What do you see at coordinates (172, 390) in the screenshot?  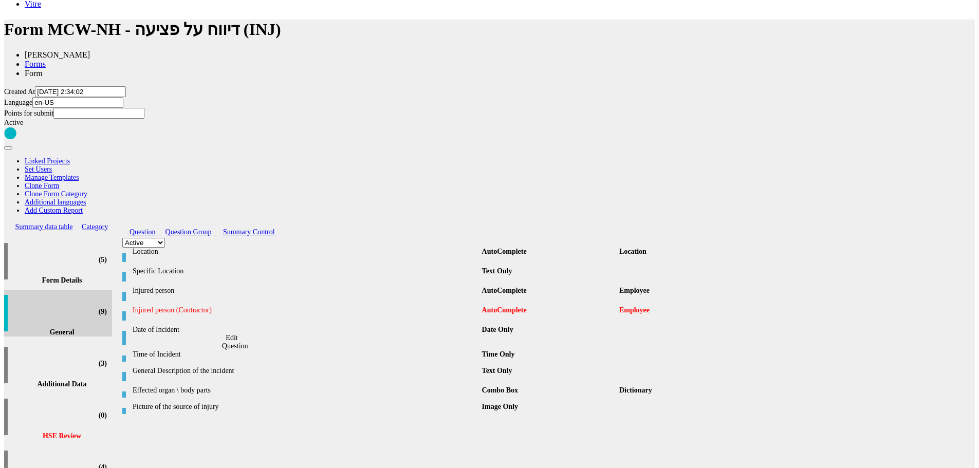 I see `span: Effected organ \ body parts` at bounding box center [172, 390].